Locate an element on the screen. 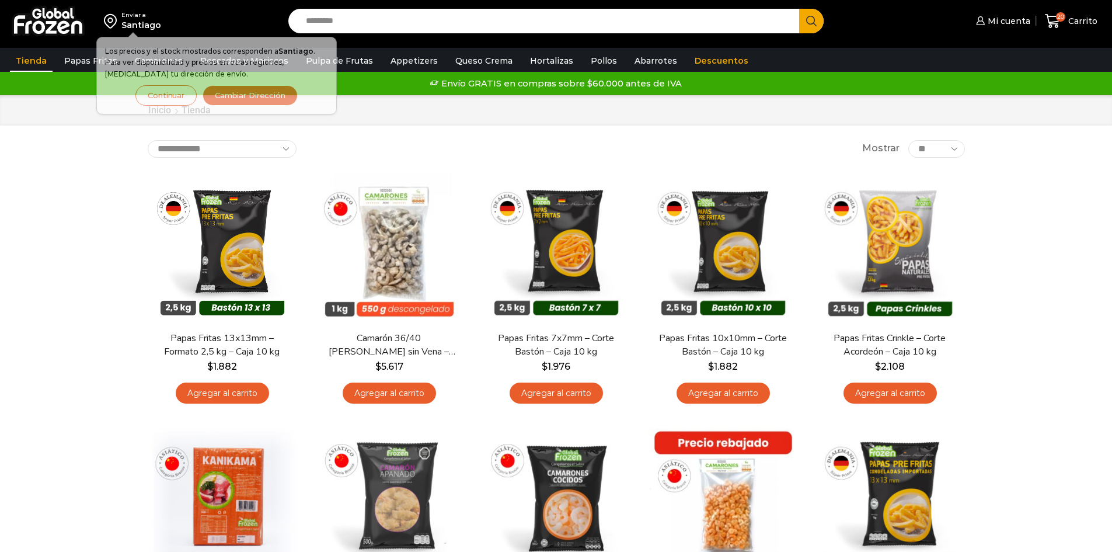 Image resolution: width=1112 pixels, height=552 pixels. a: Mi cuenta is located at coordinates (1002, 21).